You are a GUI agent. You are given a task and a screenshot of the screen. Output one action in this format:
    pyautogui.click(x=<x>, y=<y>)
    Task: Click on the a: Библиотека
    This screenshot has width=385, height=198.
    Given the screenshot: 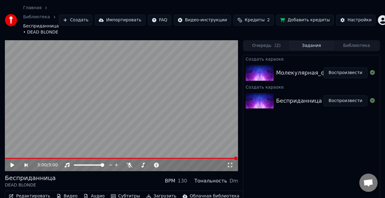 What is the action you would take?
    pyautogui.click(x=37, y=17)
    